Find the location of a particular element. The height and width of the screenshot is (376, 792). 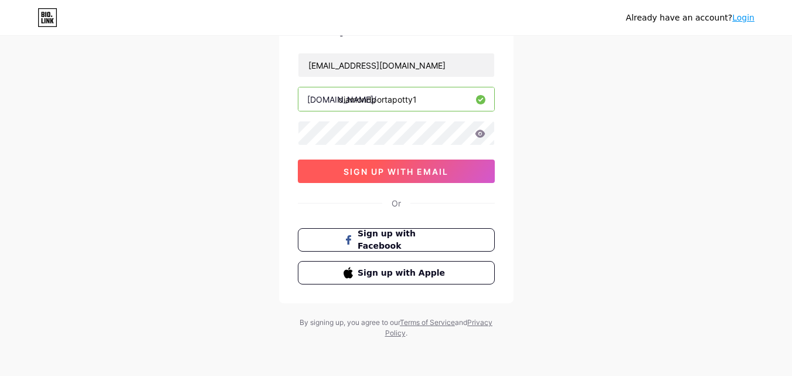

a: Sign up with Facebook is located at coordinates (396, 240).